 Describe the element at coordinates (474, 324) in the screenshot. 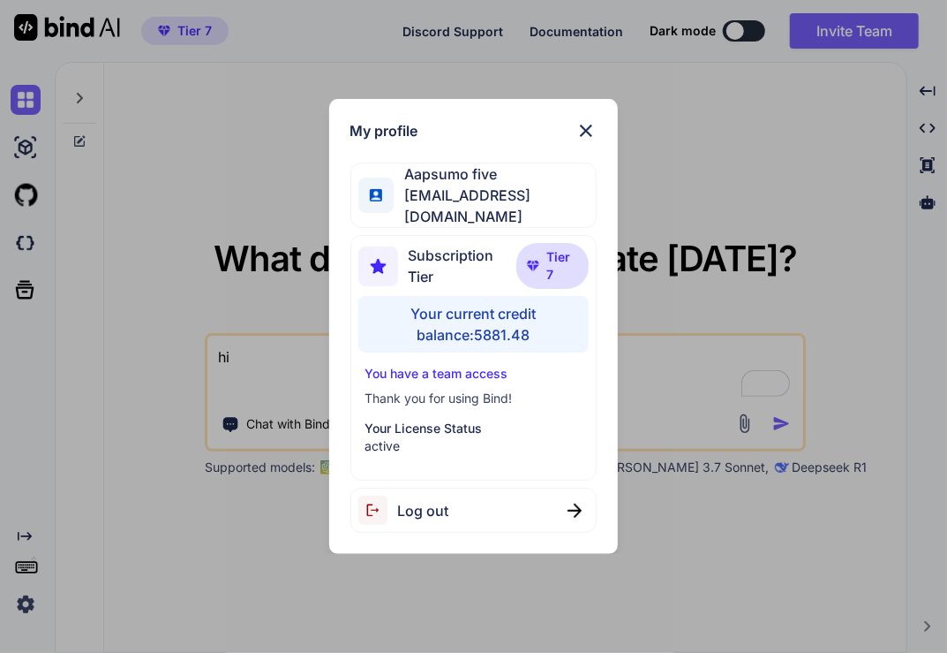

I see `div: Your current credit balance: 5881.48` at that location.